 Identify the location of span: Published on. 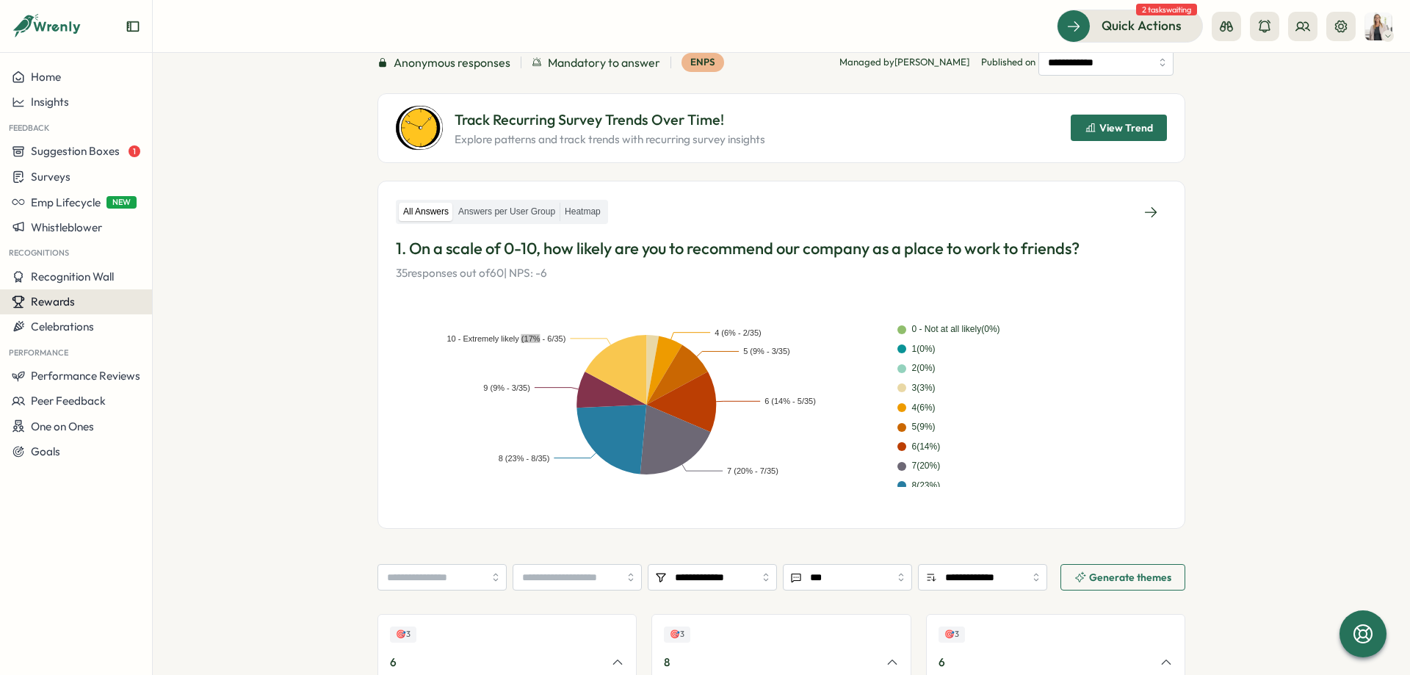
(1077, 62).